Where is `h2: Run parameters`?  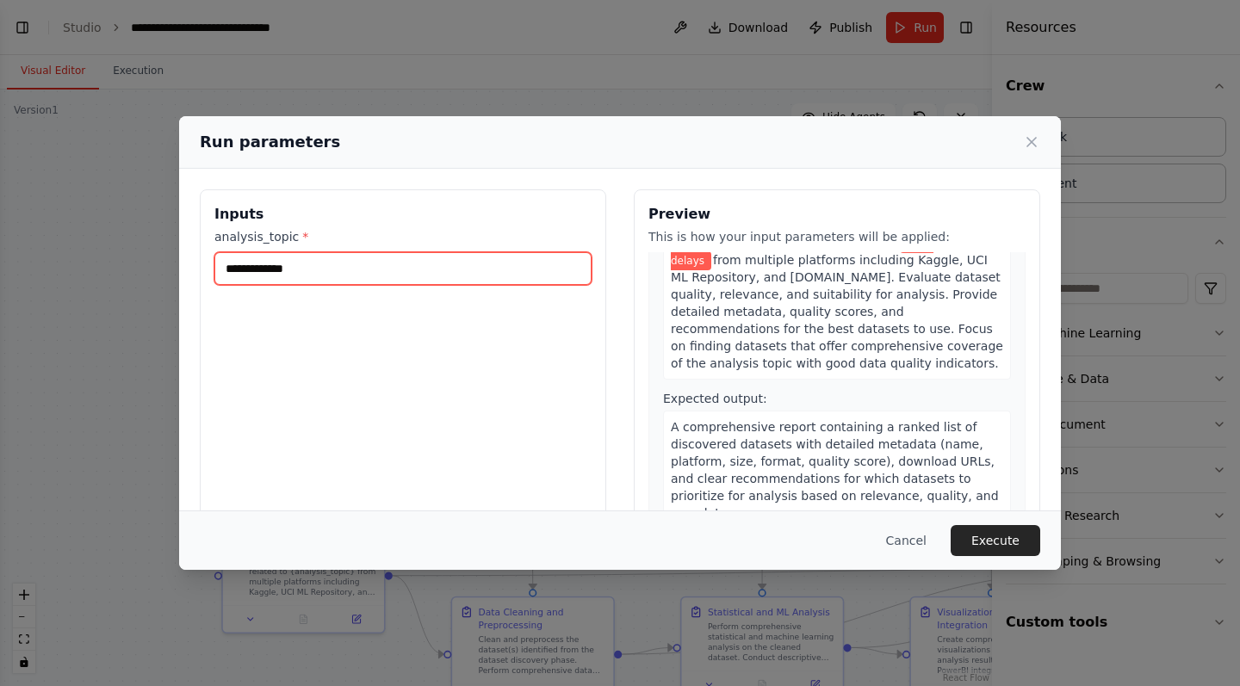 h2: Run parameters is located at coordinates (270, 142).